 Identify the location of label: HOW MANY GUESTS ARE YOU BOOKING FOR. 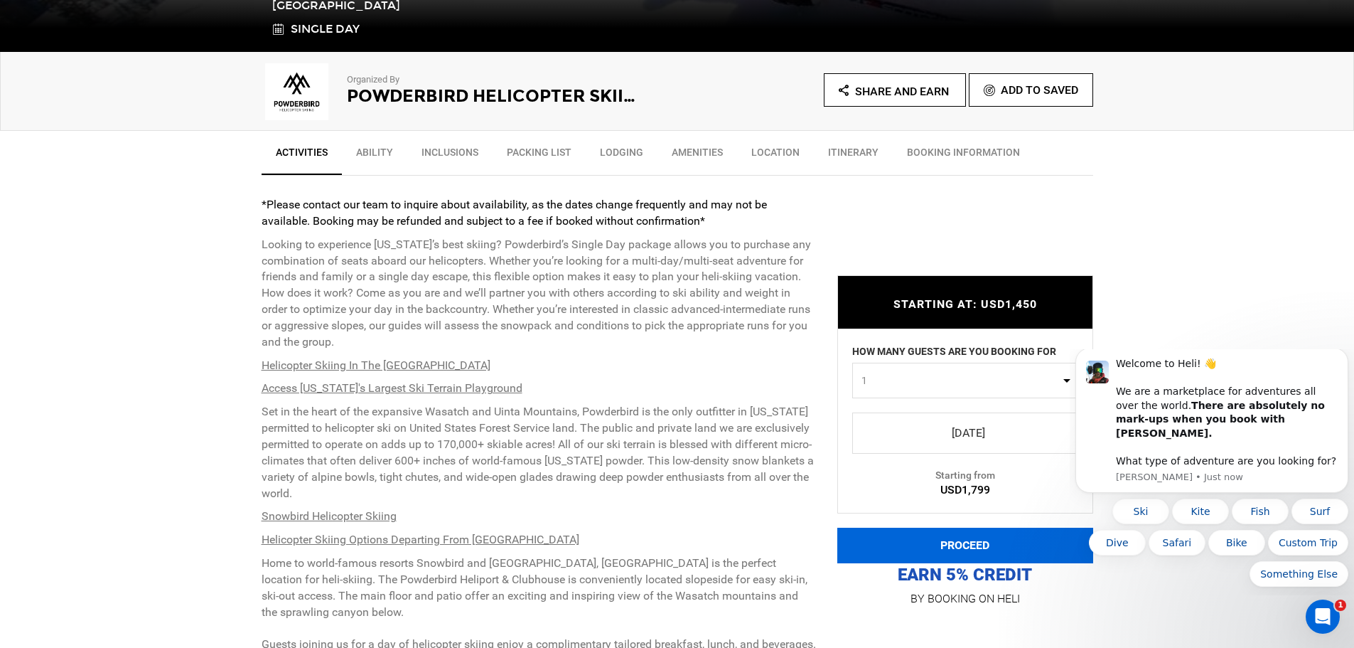
(954, 353).